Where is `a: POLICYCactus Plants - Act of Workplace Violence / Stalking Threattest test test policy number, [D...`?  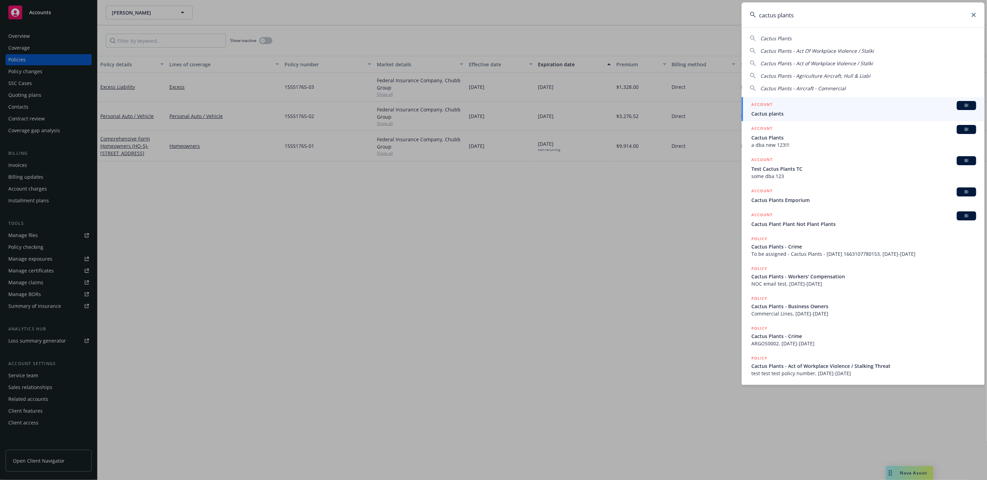
a: POLICYCactus Plants - Act of Workplace Violence / Stalking Threattest test test policy number, [D... is located at coordinates (863, 366).